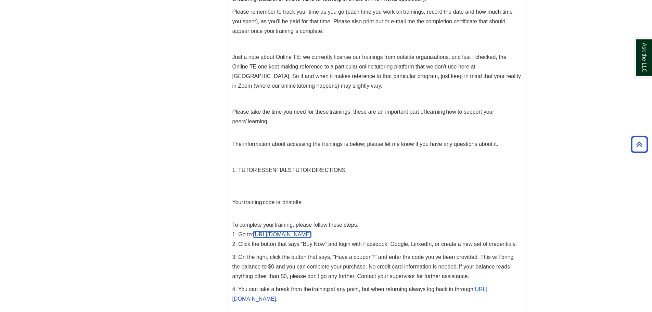  Describe the element at coordinates (378, 180) in the screenshot. I see `p: 1. TUTOR ESSENTIALS TUTOR DIRECTIONS` at that location.